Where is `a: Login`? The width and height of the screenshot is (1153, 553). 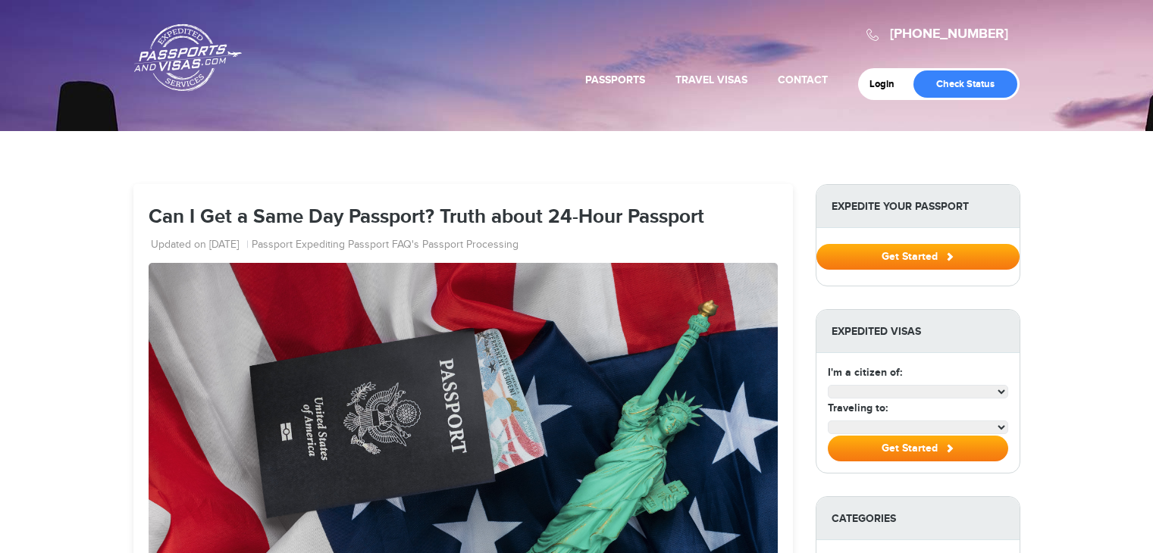 a: Login is located at coordinates (887, 84).